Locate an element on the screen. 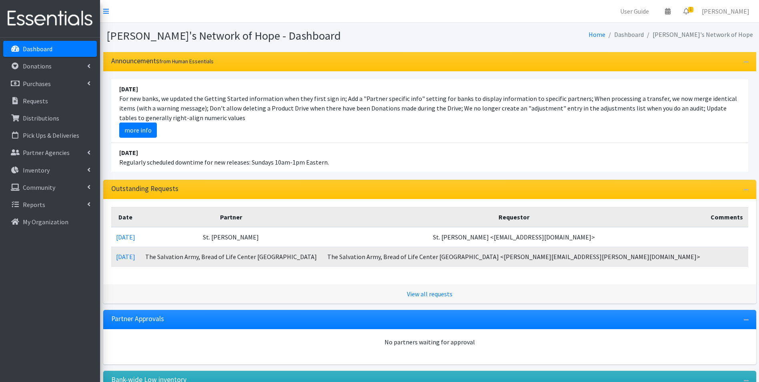 The width and height of the screenshot is (759, 382). a: Donations is located at coordinates (50, 66).